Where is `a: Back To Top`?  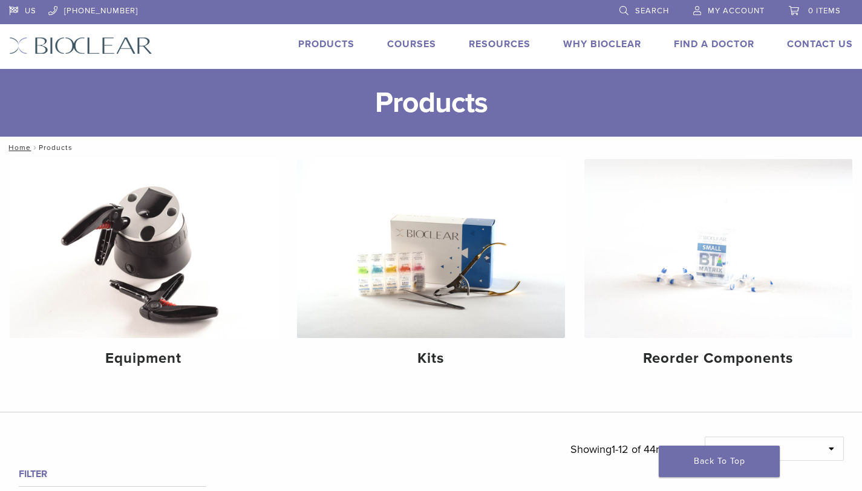 a: Back To Top is located at coordinates (719, 462).